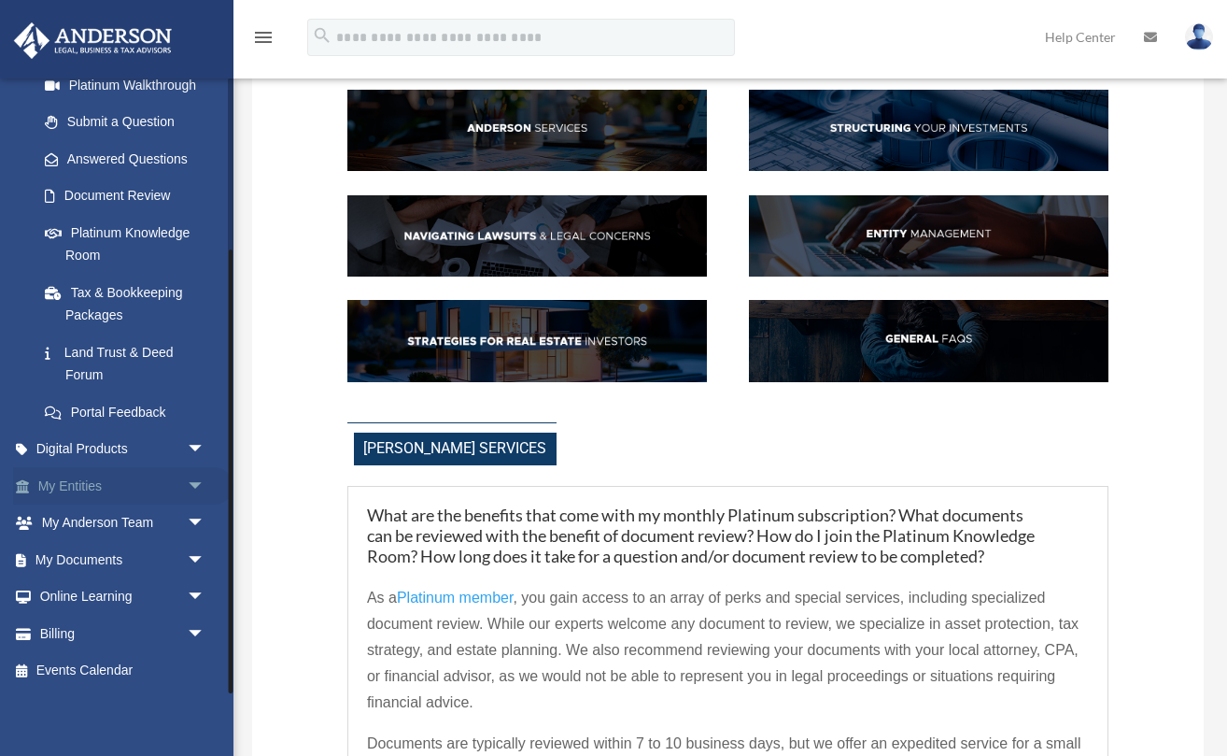  What do you see at coordinates (123, 486) in the screenshot?
I see `a: My Entitiesarrow_drop_down` at bounding box center [123, 486].